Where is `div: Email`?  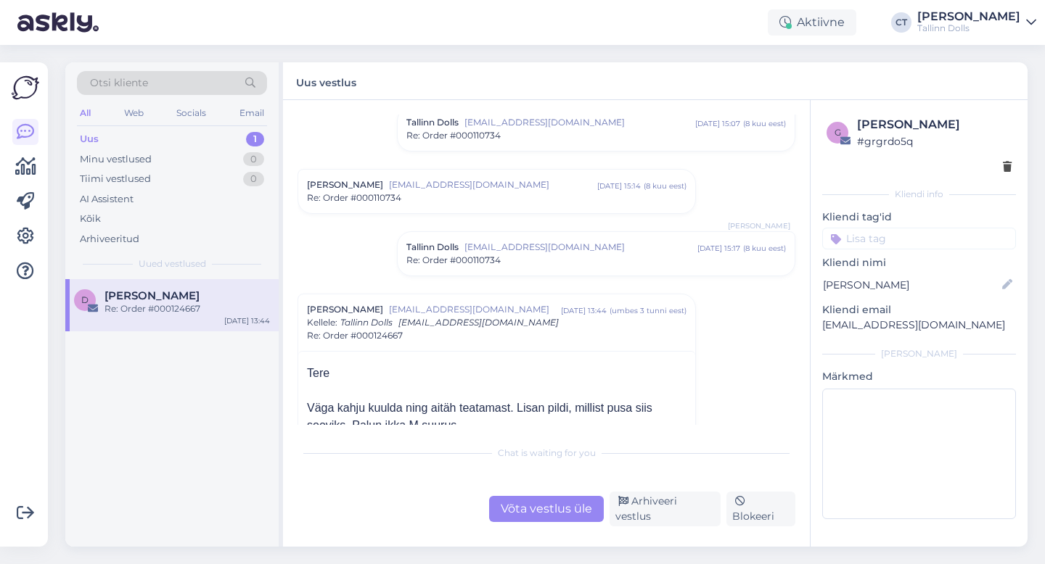
div: Email is located at coordinates (252, 113).